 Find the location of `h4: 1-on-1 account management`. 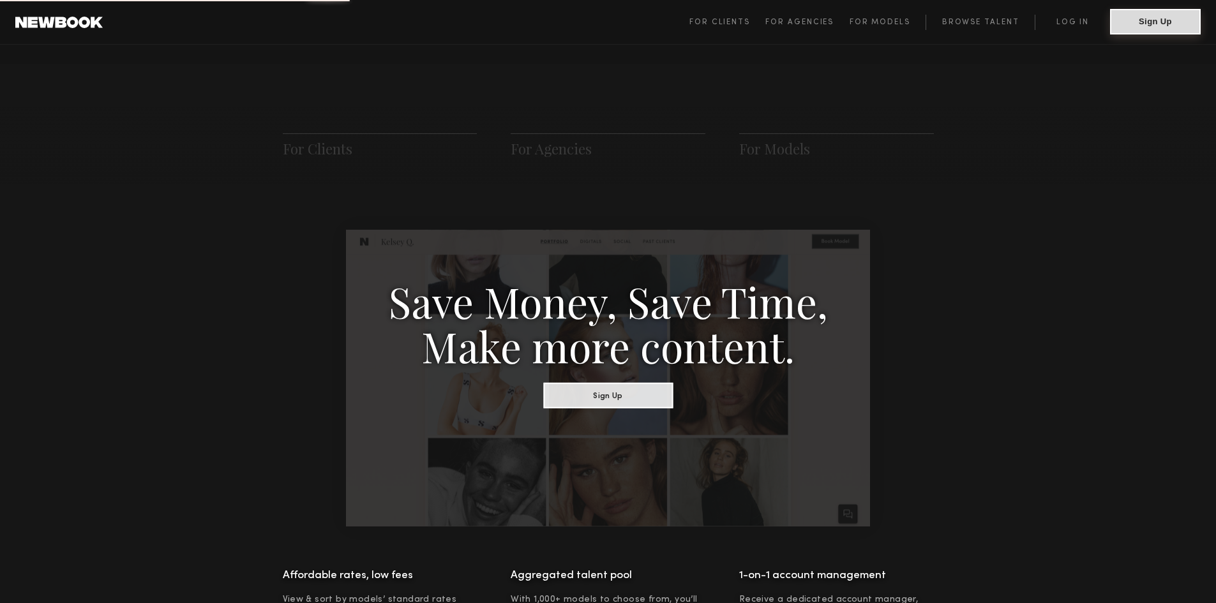

h4: 1-on-1 account management is located at coordinates (836, 576).